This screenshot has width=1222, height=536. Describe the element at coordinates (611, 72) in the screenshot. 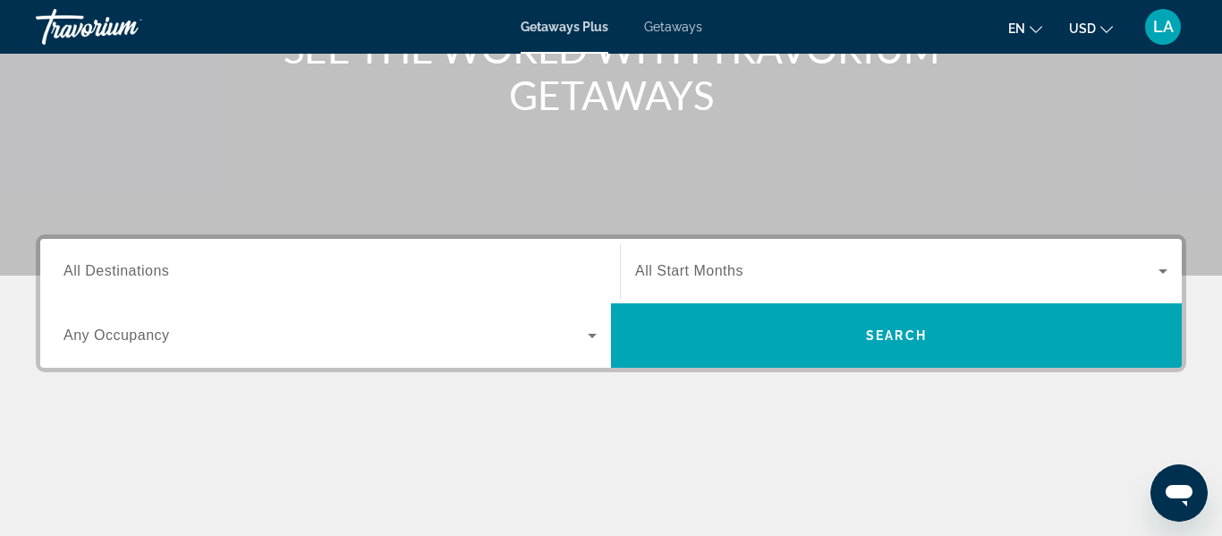

I see `h1: SEE THE WORLD WITH TRAVORIUM GETAWAYS` at that location.